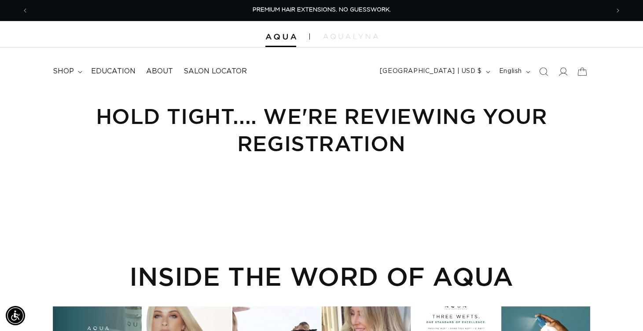 The image size is (643, 331). Describe the element at coordinates (66, 71) in the screenshot. I see `summary: shop` at that location.